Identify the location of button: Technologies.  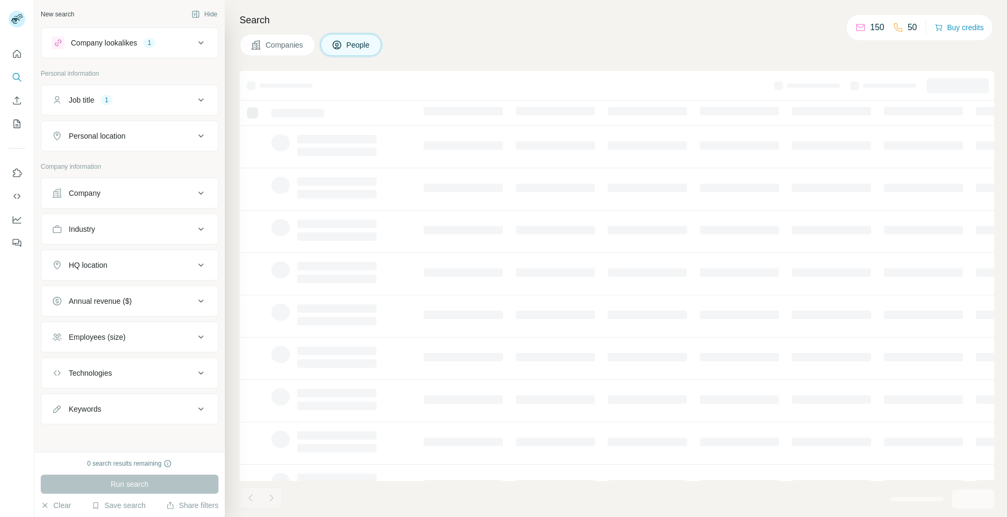
(130, 373).